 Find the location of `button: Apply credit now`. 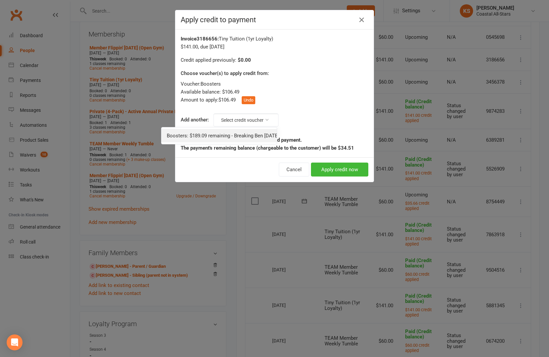

button: Apply credit now is located at coordinates (339, 169).